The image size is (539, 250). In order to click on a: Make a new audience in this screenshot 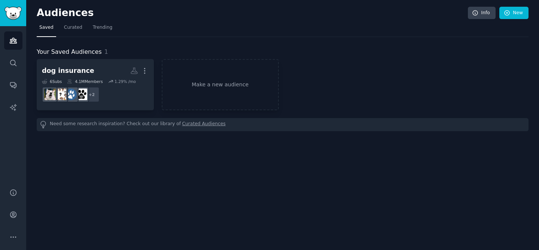, I will do `click(220, 85)`.